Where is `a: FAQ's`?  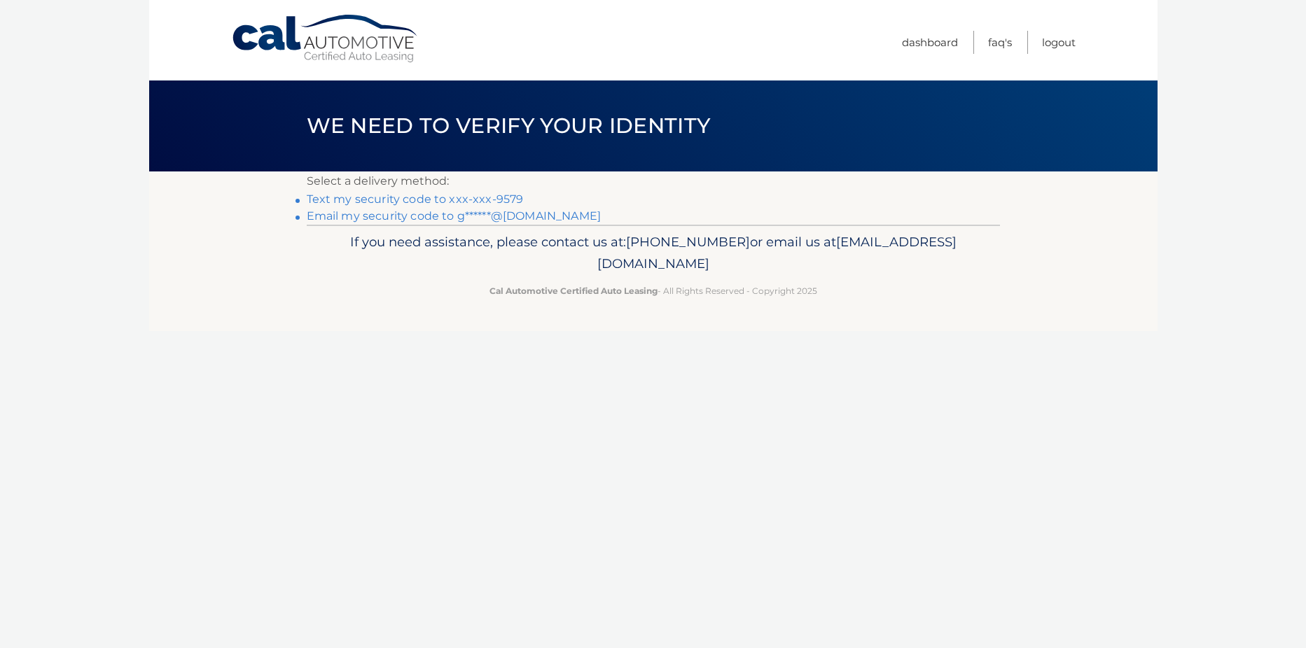
a: FAQ's is located at coordinates (1000, 42).